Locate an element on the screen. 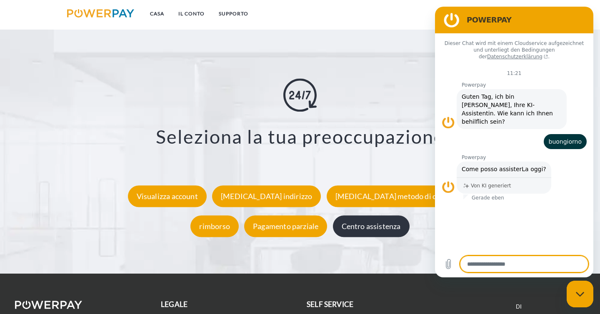 The width and height of the screenshot is (600, 314). font: legale is located at coordinates (174, 304).